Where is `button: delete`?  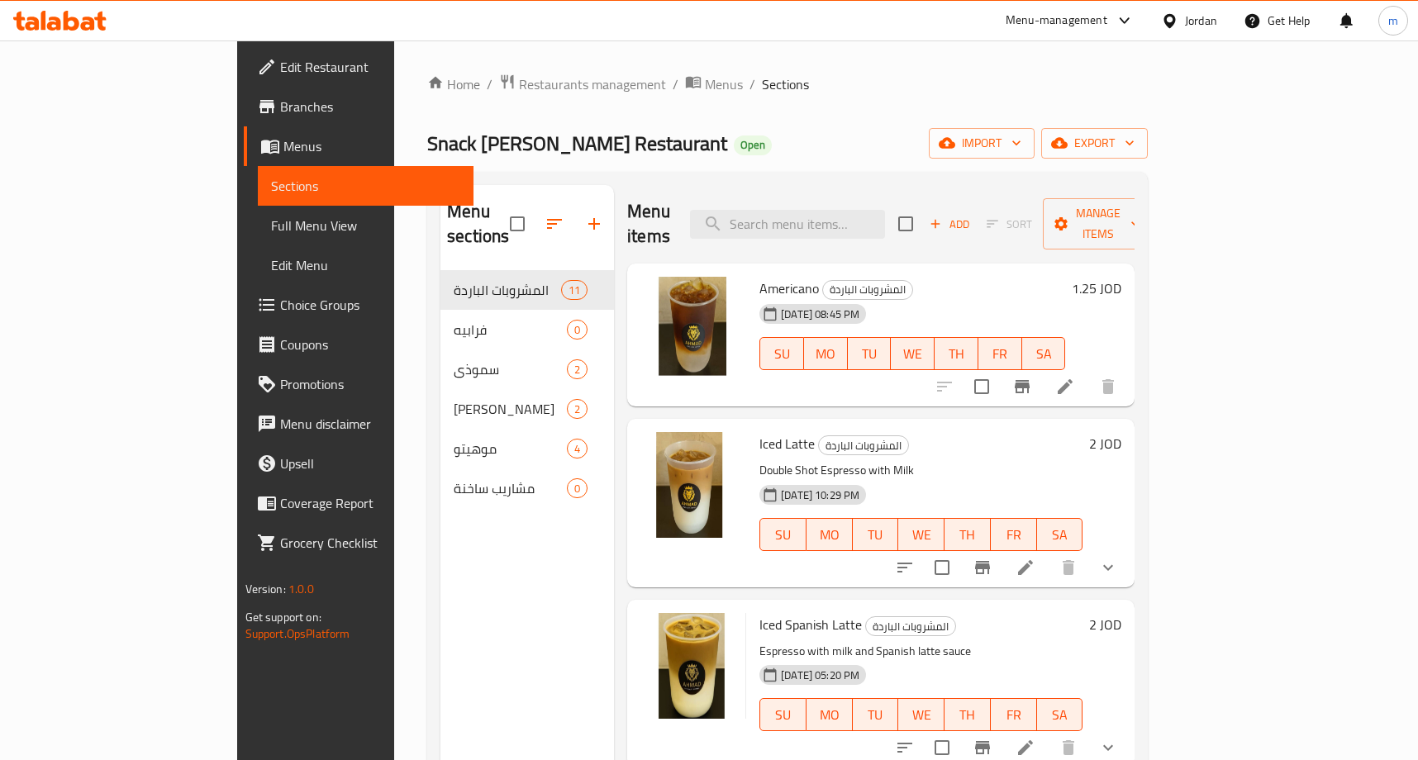 button: delete is located at coordinates (1069, 568).